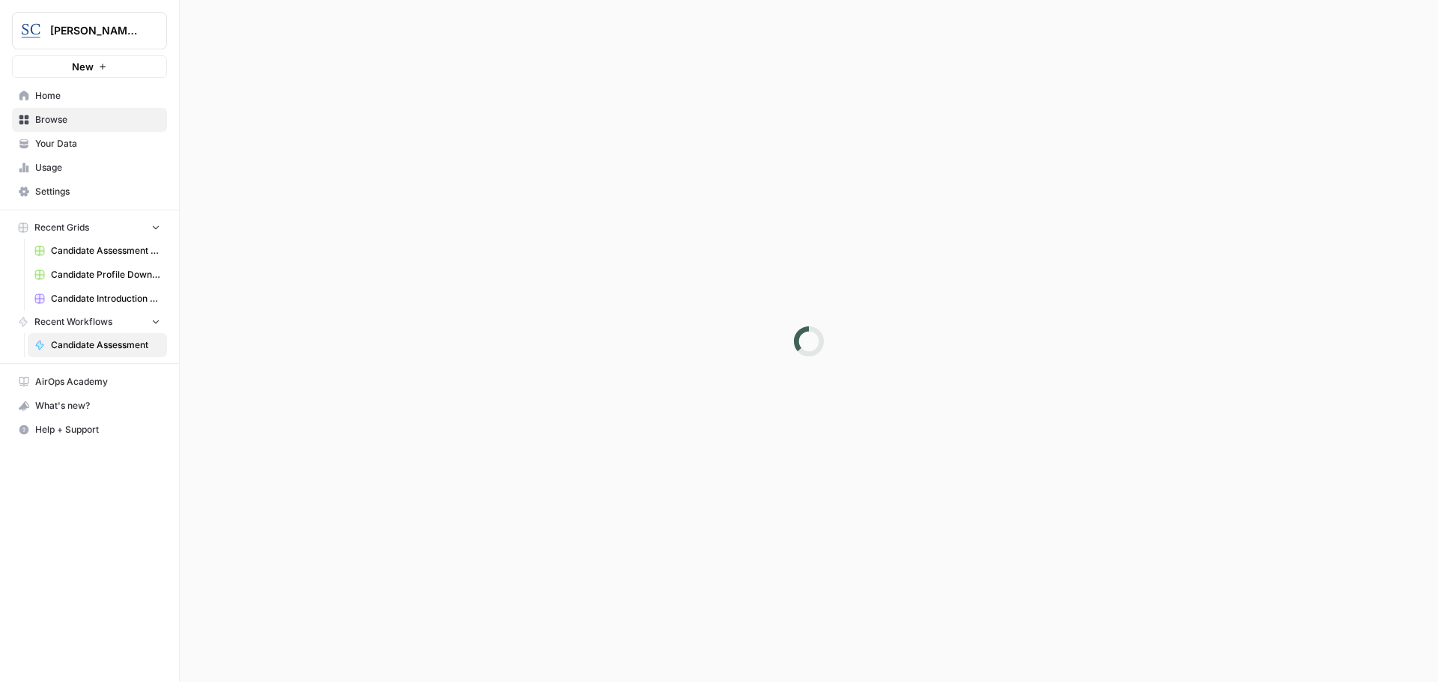 Image resolution: width=1438 pixels, height=682 pixels. I want to click on a: Usage, so click(89, 168).